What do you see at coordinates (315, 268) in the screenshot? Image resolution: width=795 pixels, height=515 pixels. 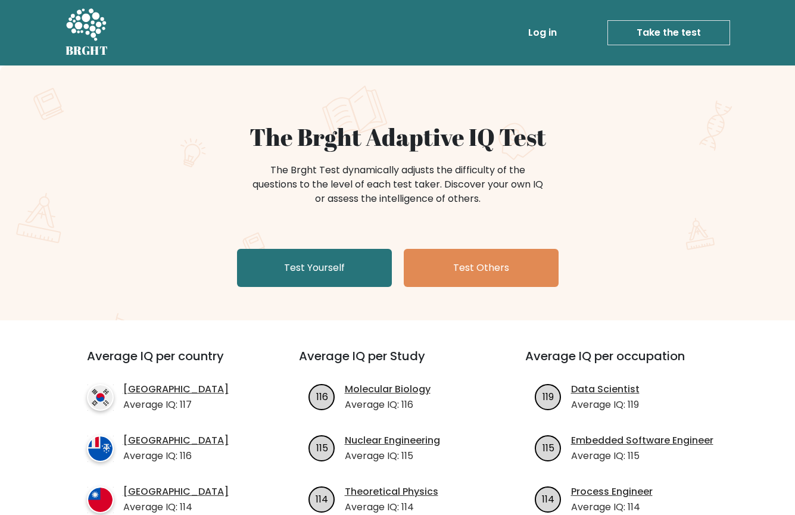 I see `a: Test Yourself` at bounding box center [315, 268].